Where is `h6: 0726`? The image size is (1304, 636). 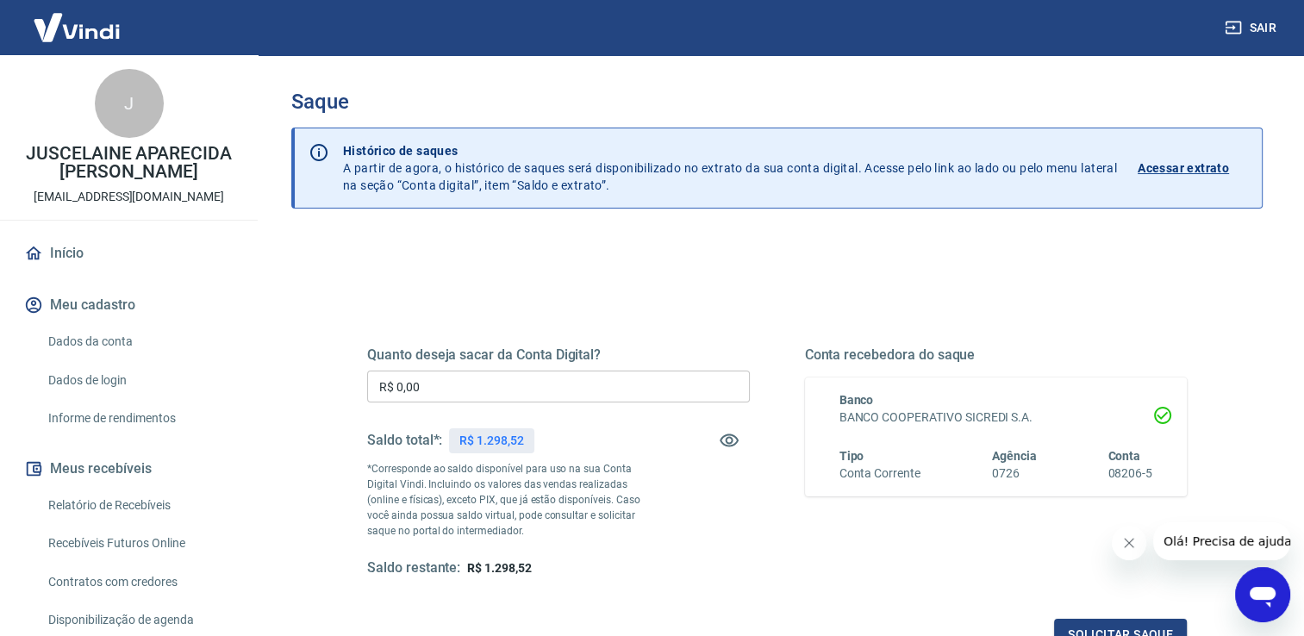
h6: 0726 is located at coordinates (1015, 473).